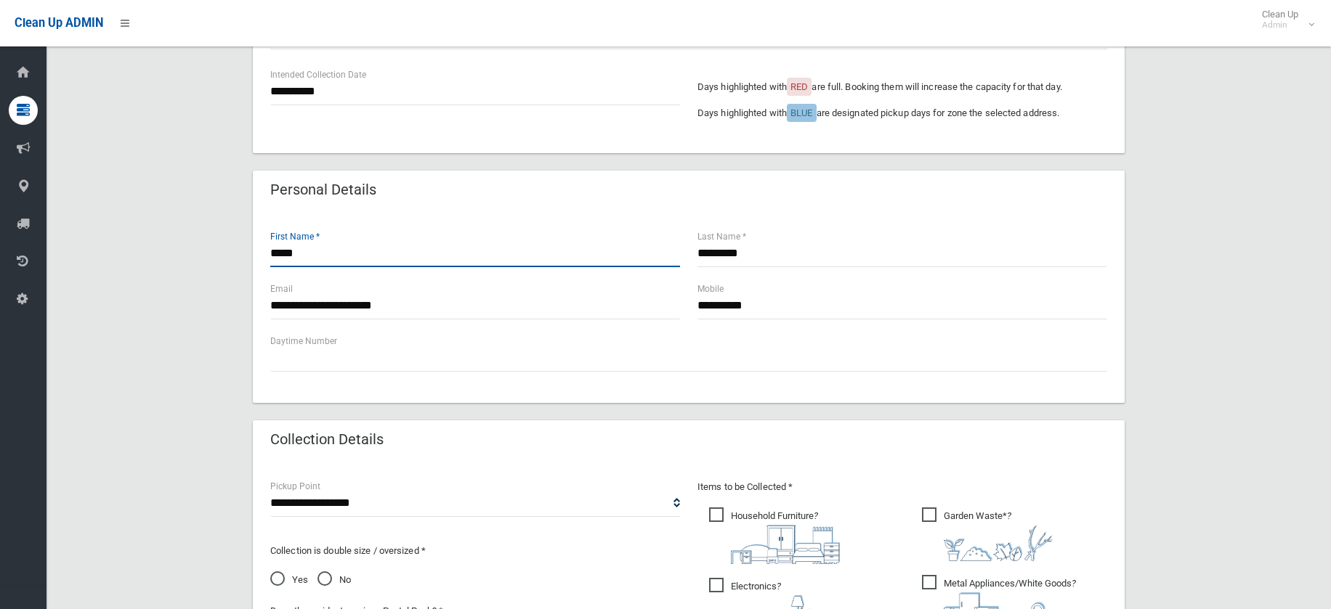  What do you see at coordinates (902, 113) in the screenshot?
I see `p: Days highlighted with are designated pickup days for zone the selected address.` at bounding box center [902, 113].